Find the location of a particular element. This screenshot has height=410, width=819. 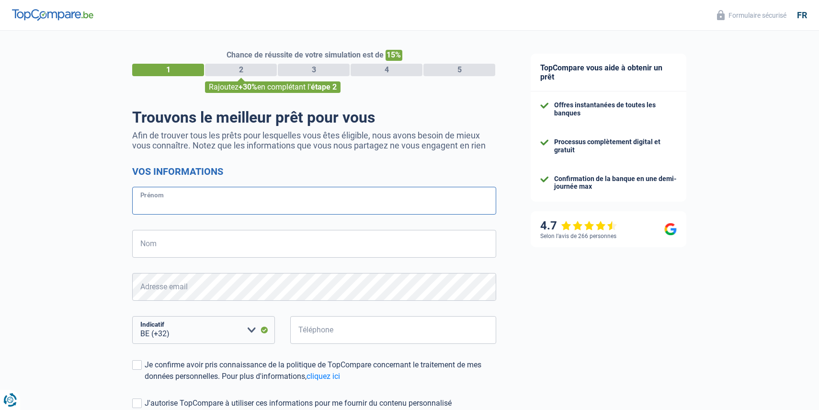

p: Afin de trouver tous les prêts pour lesquelles vous êtes éligible, nous avons besoin de mieux vou... is located at coordinates (314, 140).